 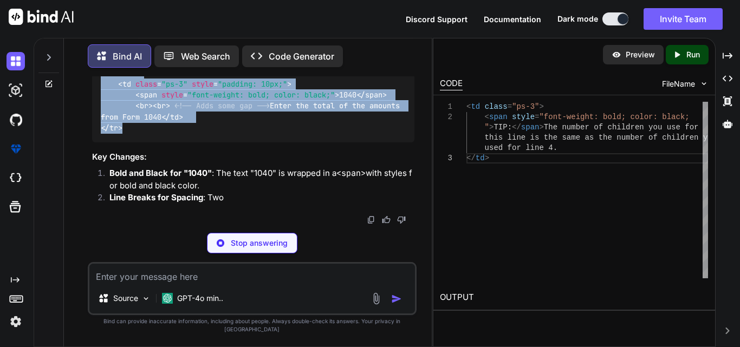 What do you see at coordinates (114, 128) in the screenshot?
I see `span: tr` at bounding box center [114, 128].